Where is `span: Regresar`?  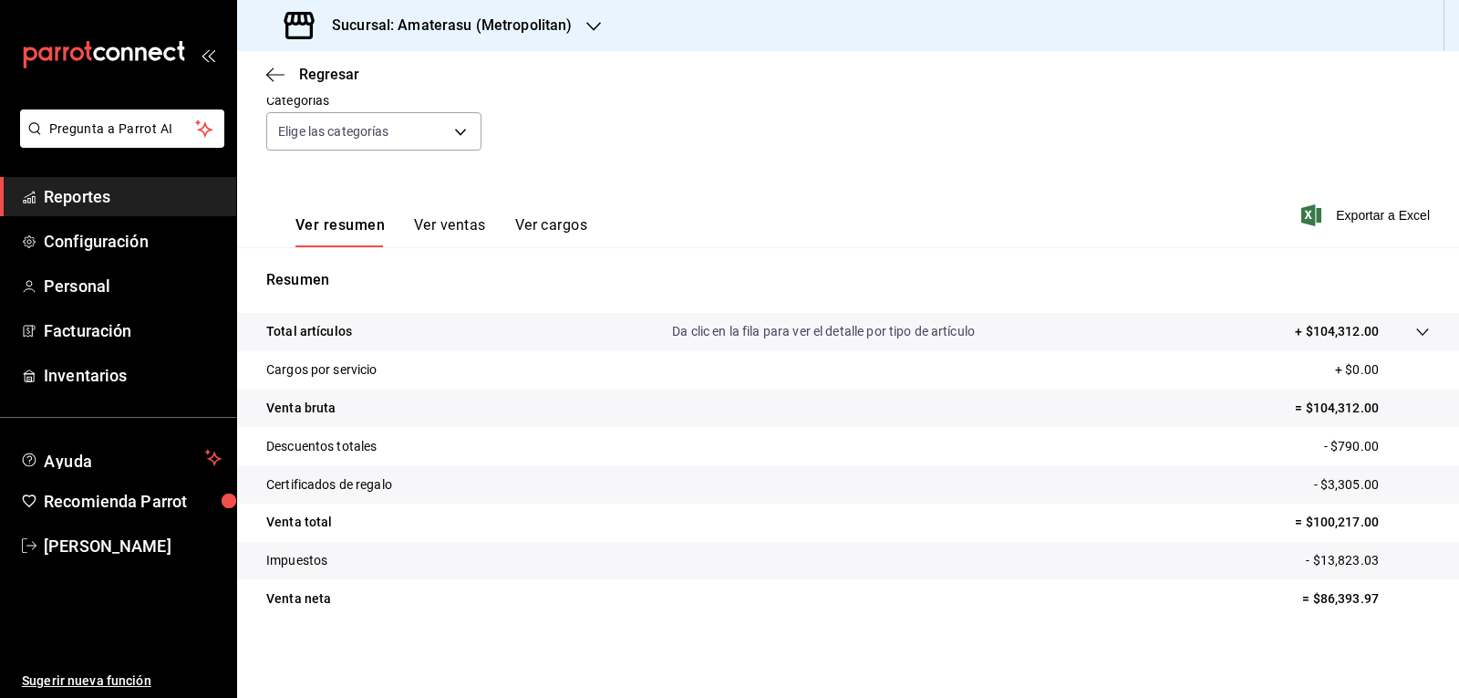 span: Regresar is located at coordinates (329, 74).